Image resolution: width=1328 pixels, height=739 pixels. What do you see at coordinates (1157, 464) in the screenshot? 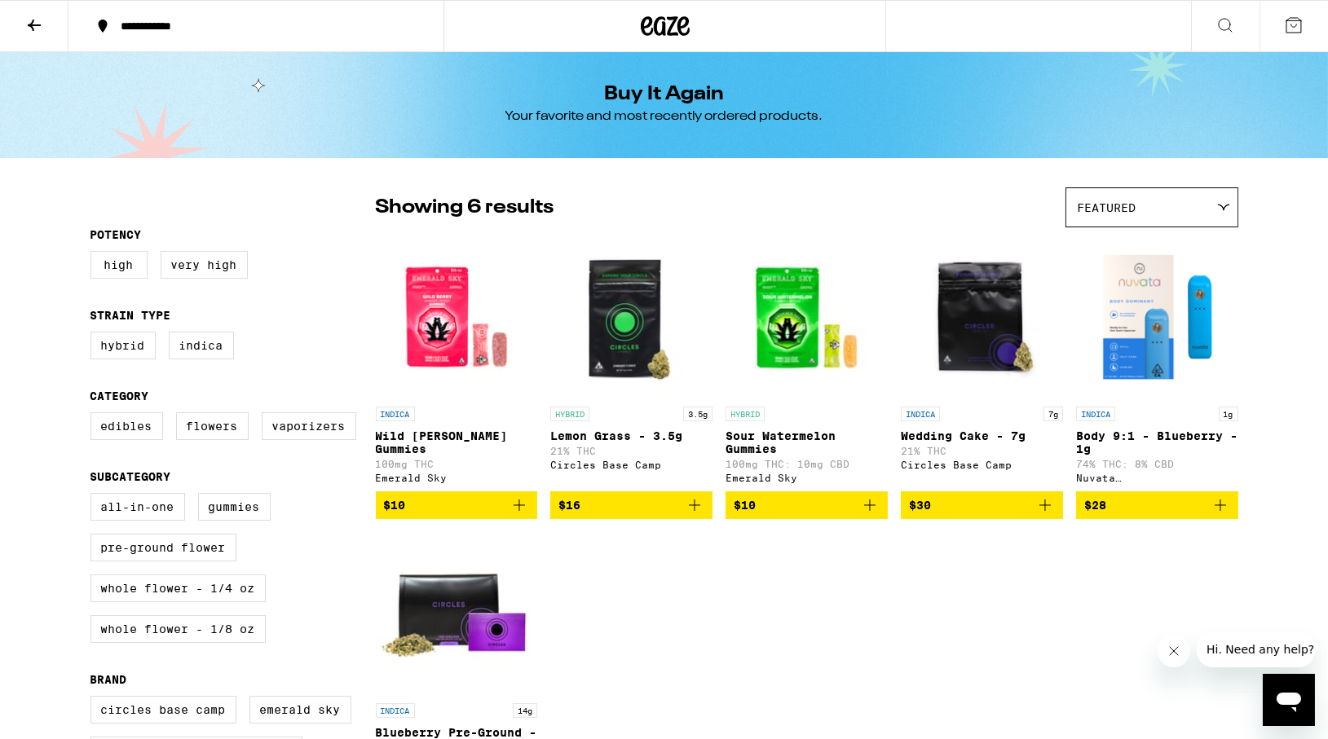
I see `p: 74% THC: 8% CBD` at bounding box center [1157, 464].